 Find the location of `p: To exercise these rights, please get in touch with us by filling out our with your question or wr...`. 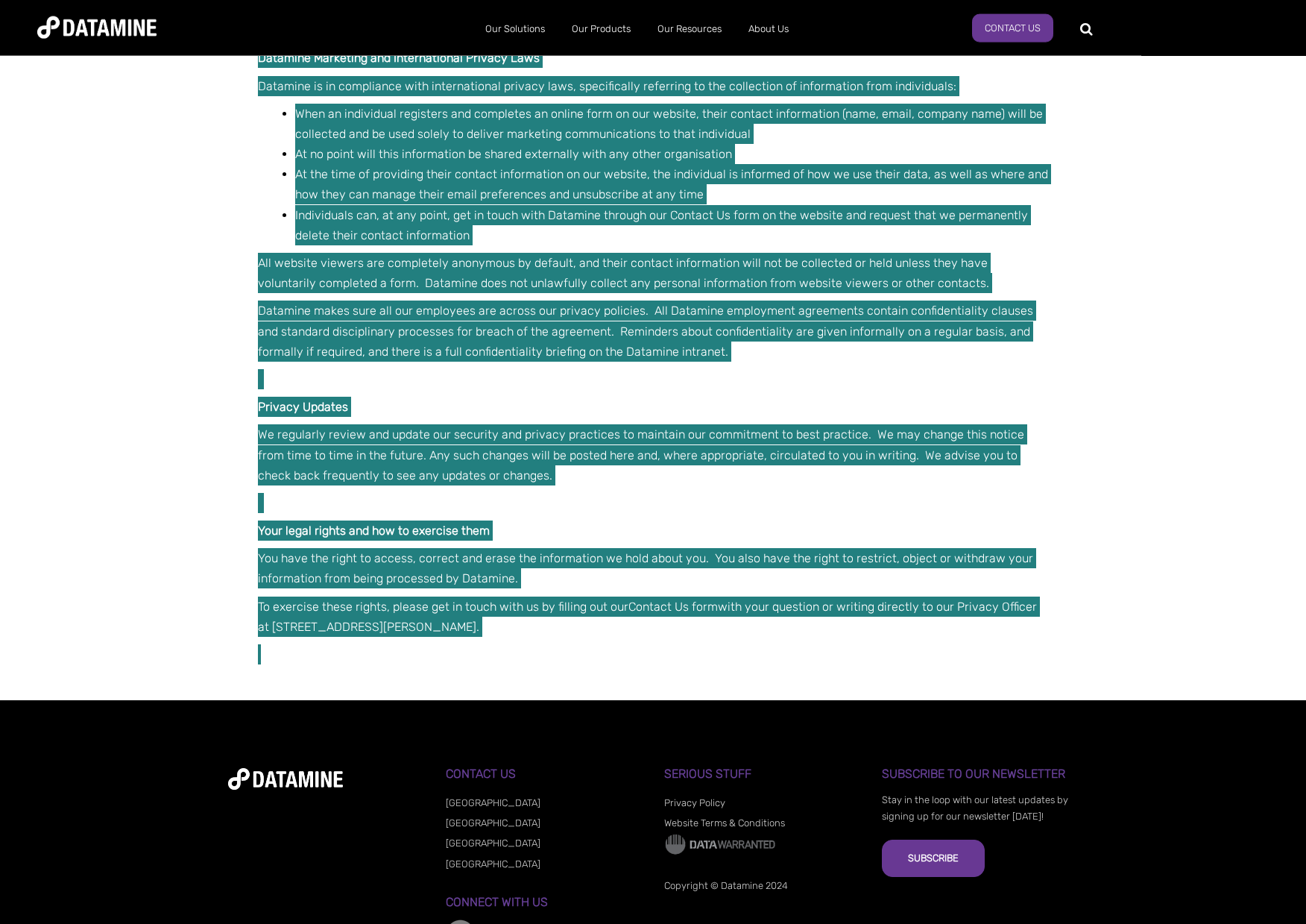

p: To exercise these rights, please get in touch with us by filling out our with your question or wr... is located at coordinates (653, 616).